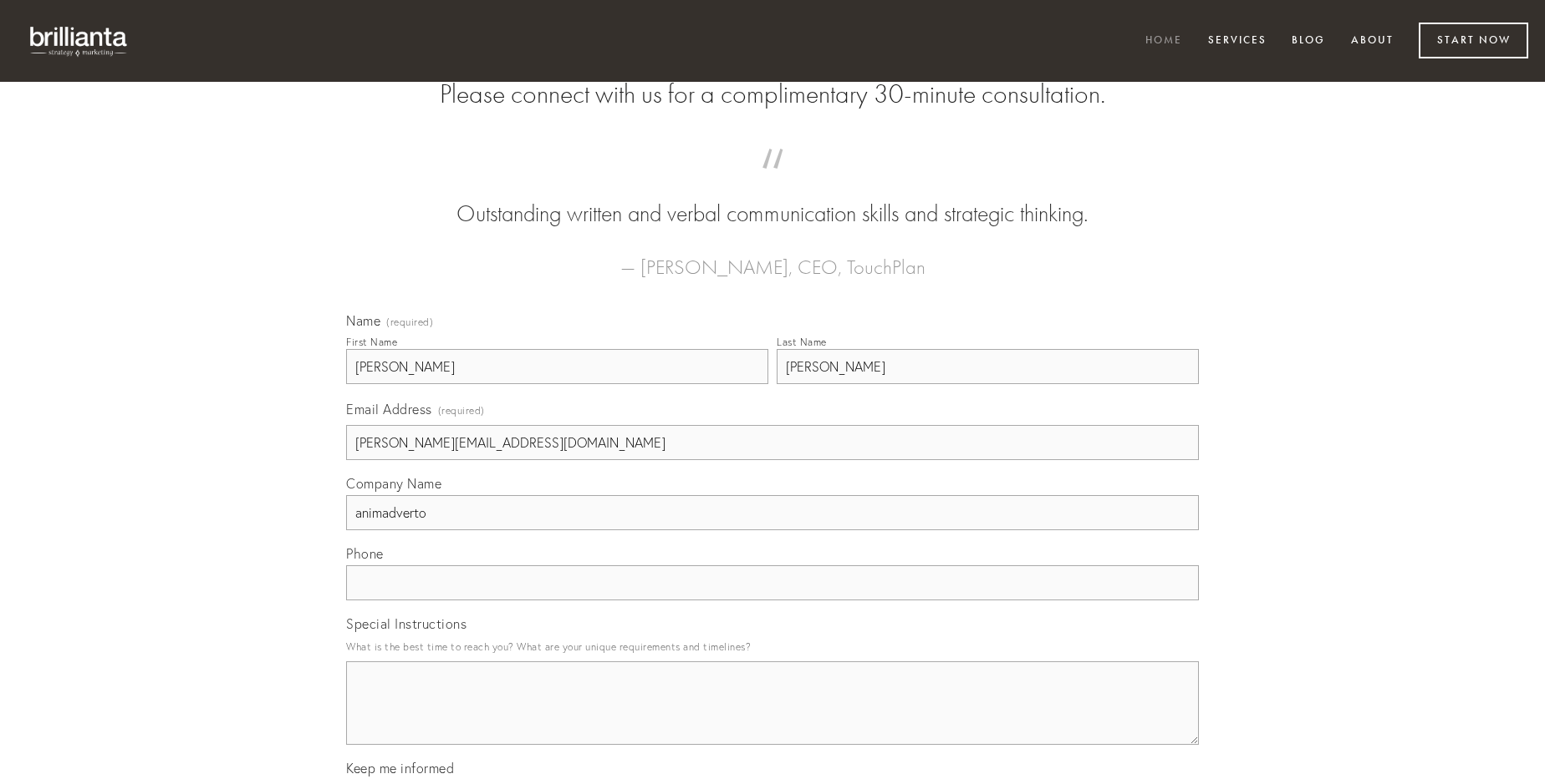  Describe the element at coordinates (1163, 41) in the screenshot. I see `a: Home` at that location.